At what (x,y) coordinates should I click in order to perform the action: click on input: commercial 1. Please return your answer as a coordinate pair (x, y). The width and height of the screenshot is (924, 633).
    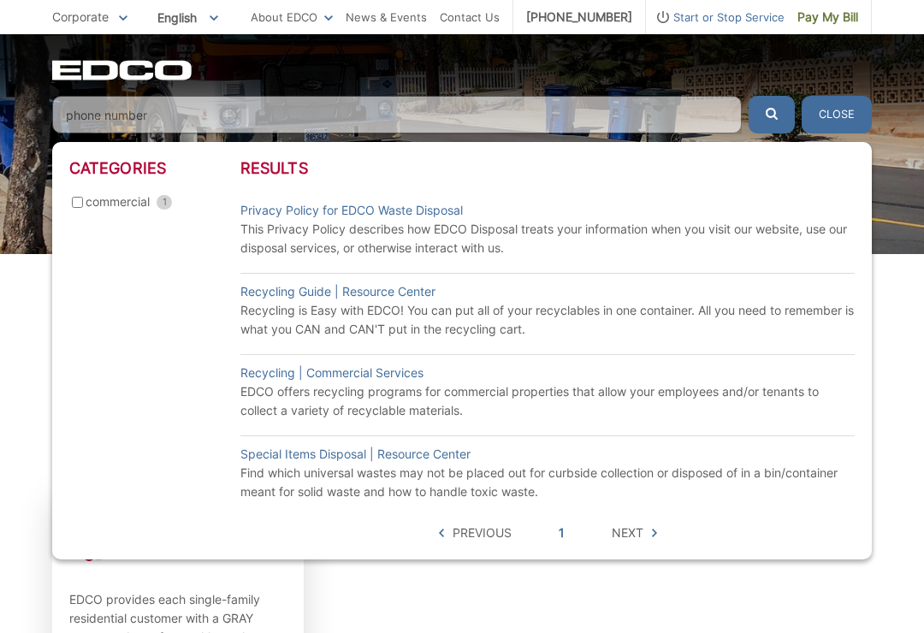
    Looking at the image, I should click on (77, 202).